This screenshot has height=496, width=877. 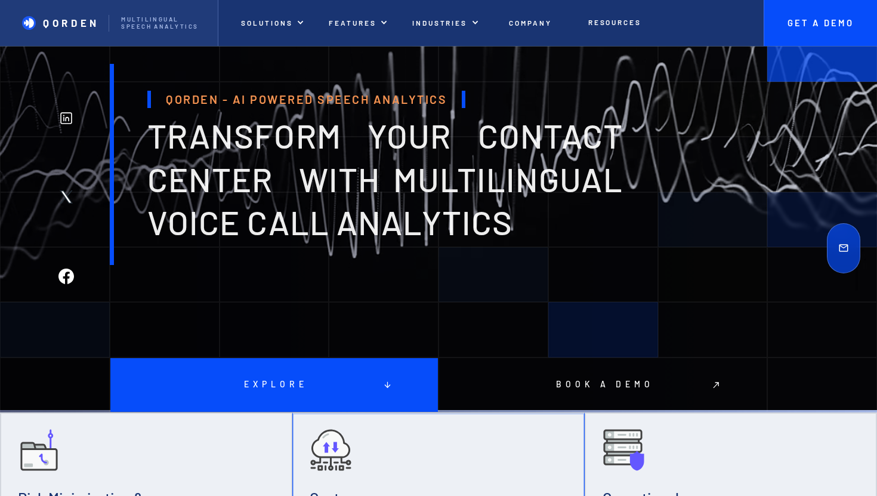 I want to click on p: features, so click(x=353, y=23).